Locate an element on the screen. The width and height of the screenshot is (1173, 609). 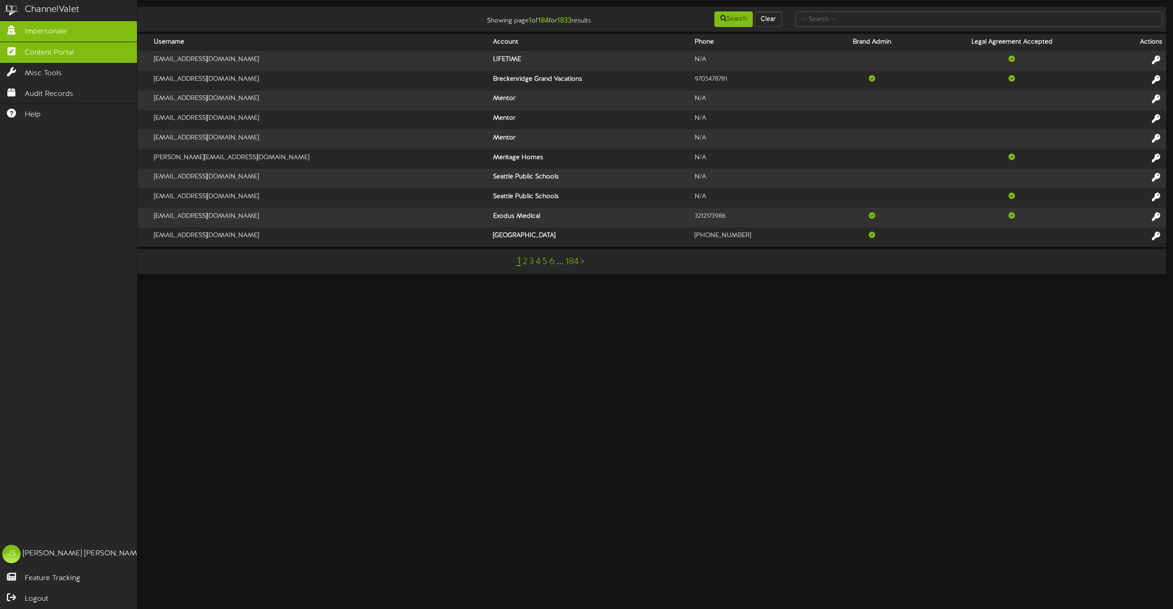
a: 3 is located at coordinates (532, 262).